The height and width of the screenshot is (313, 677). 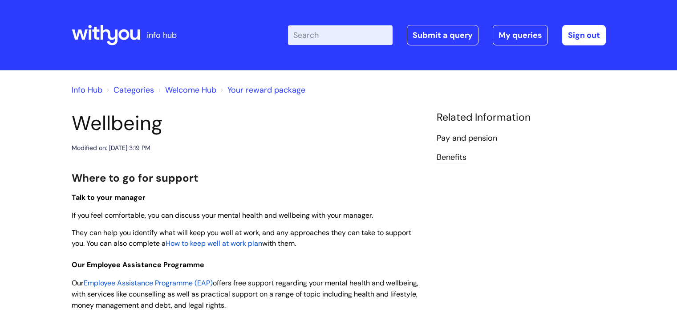 I want to click on span: How to keep well at work plan, so click(x=214, y=243).